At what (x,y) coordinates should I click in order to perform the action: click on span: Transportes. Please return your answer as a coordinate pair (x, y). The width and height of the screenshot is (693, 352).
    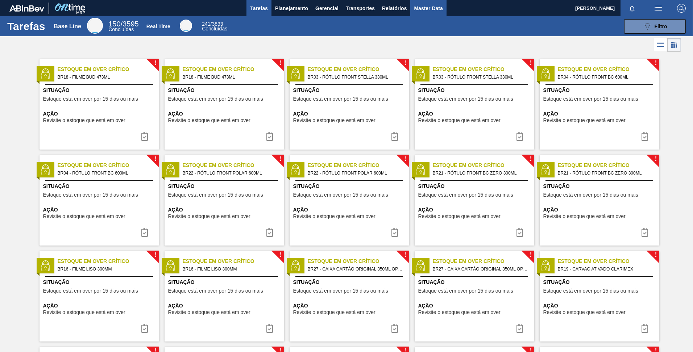
    Looking at the image, I should click on (360, 8).